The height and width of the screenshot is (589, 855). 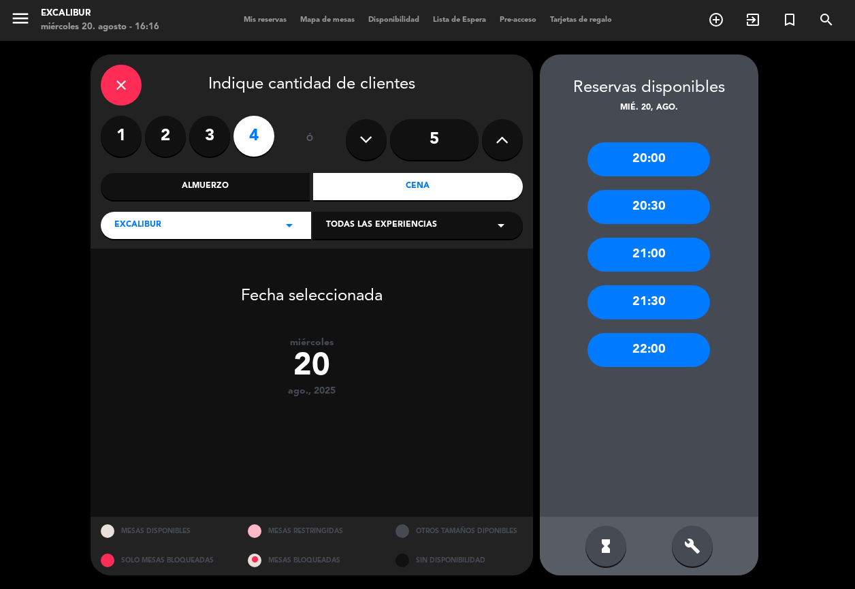 What do you see at coordinates (518, 20) in the screenshot?
I see `span: Pre-acceso` at bounding box center [518, 20].